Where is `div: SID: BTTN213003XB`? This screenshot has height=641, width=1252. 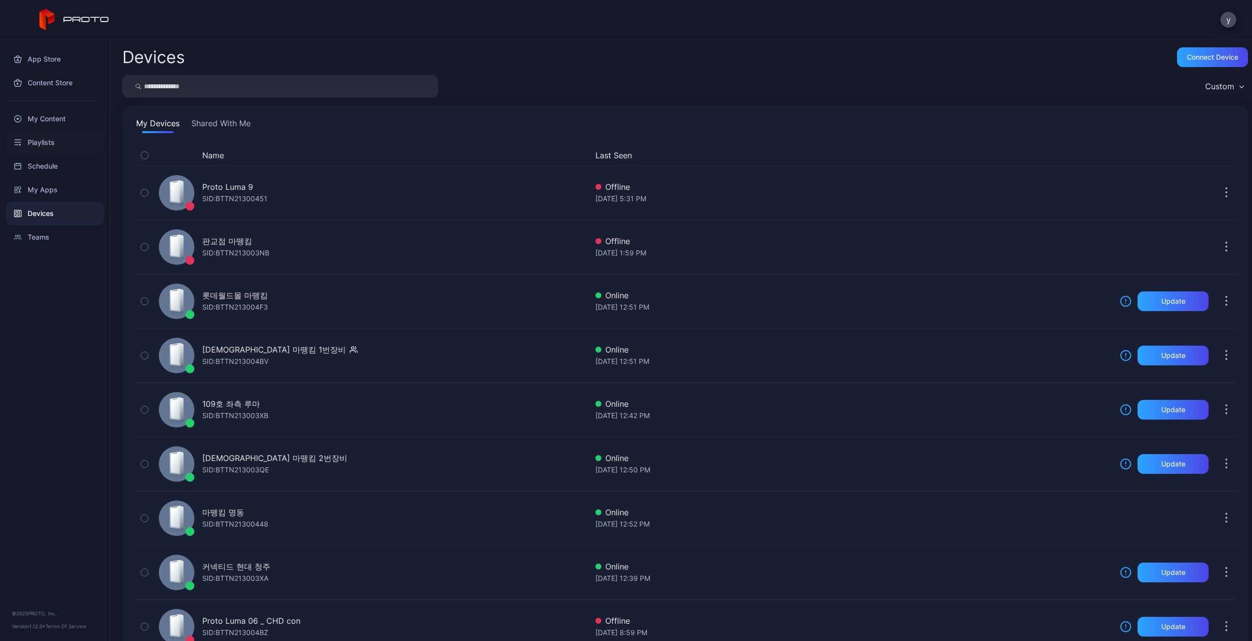 div: SID: BTTN213003XB is located at coordinates (235, 416).